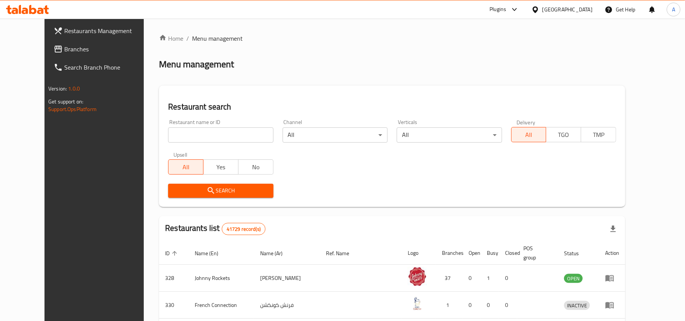 The height and width of the screenshot is (321, 685). What do you see at coordinates (57, 89) in the screenshot?
I see `span: Version:` at bounding box center [57, 89].